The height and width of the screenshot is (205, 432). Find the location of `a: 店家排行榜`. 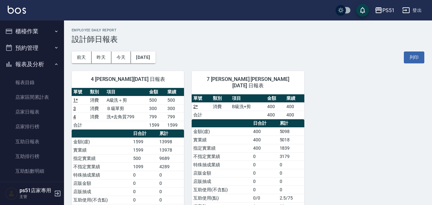

a: 店家排行榜 is located at coordinates (32, 127).